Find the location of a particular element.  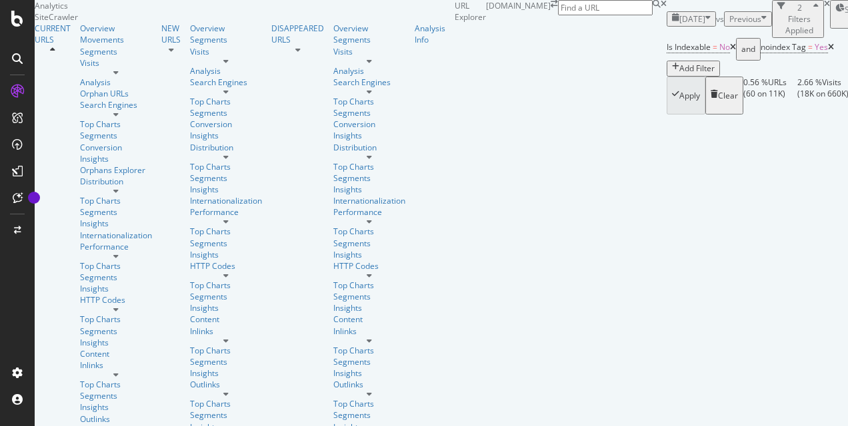

a: Overview is located at coordinates (369, 28).